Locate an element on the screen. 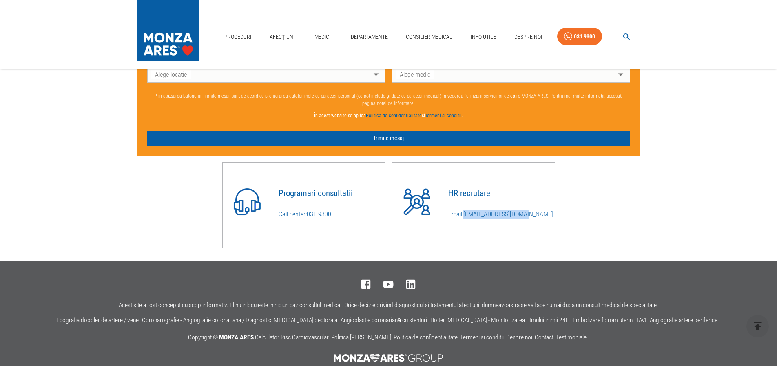  a: Despre Noi is located at coordinates (528, 37).